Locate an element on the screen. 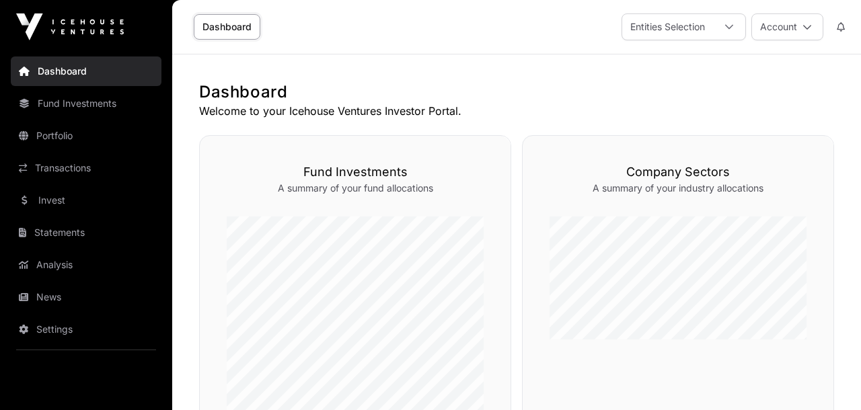 The height and width of the screenshot is (410, 861). a: Settings is located at coordinates (86, 330).